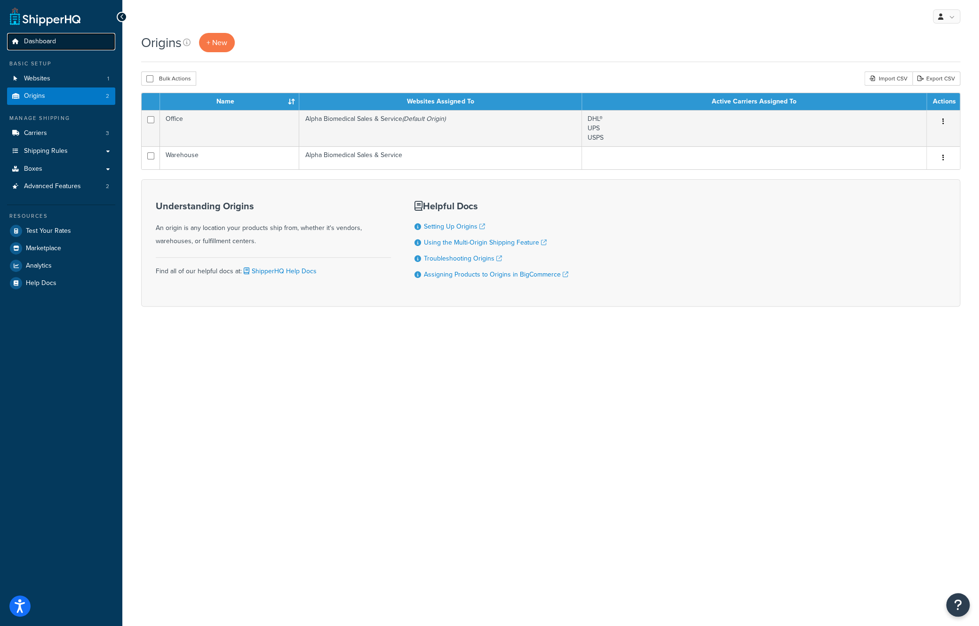 This screenshot has width=979, height=626. I want to click on span: 1, so click(108, 79).